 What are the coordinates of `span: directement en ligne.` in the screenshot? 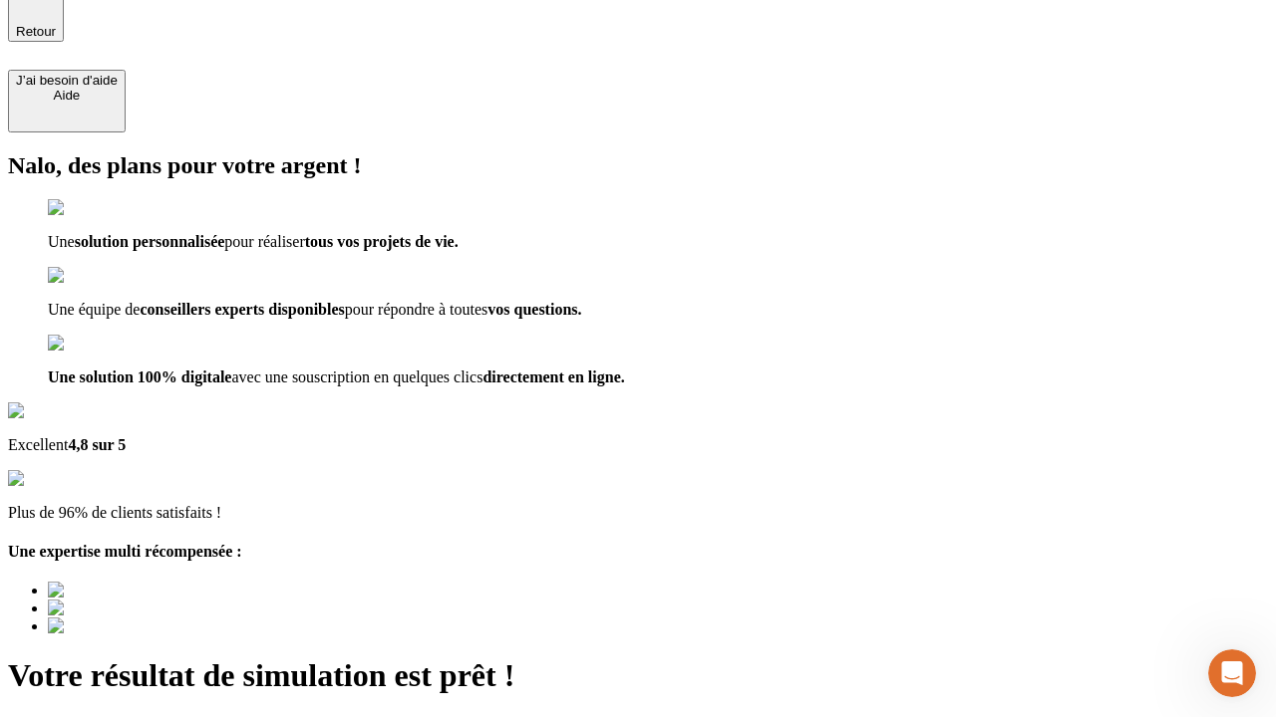 It's located at (553, 377).